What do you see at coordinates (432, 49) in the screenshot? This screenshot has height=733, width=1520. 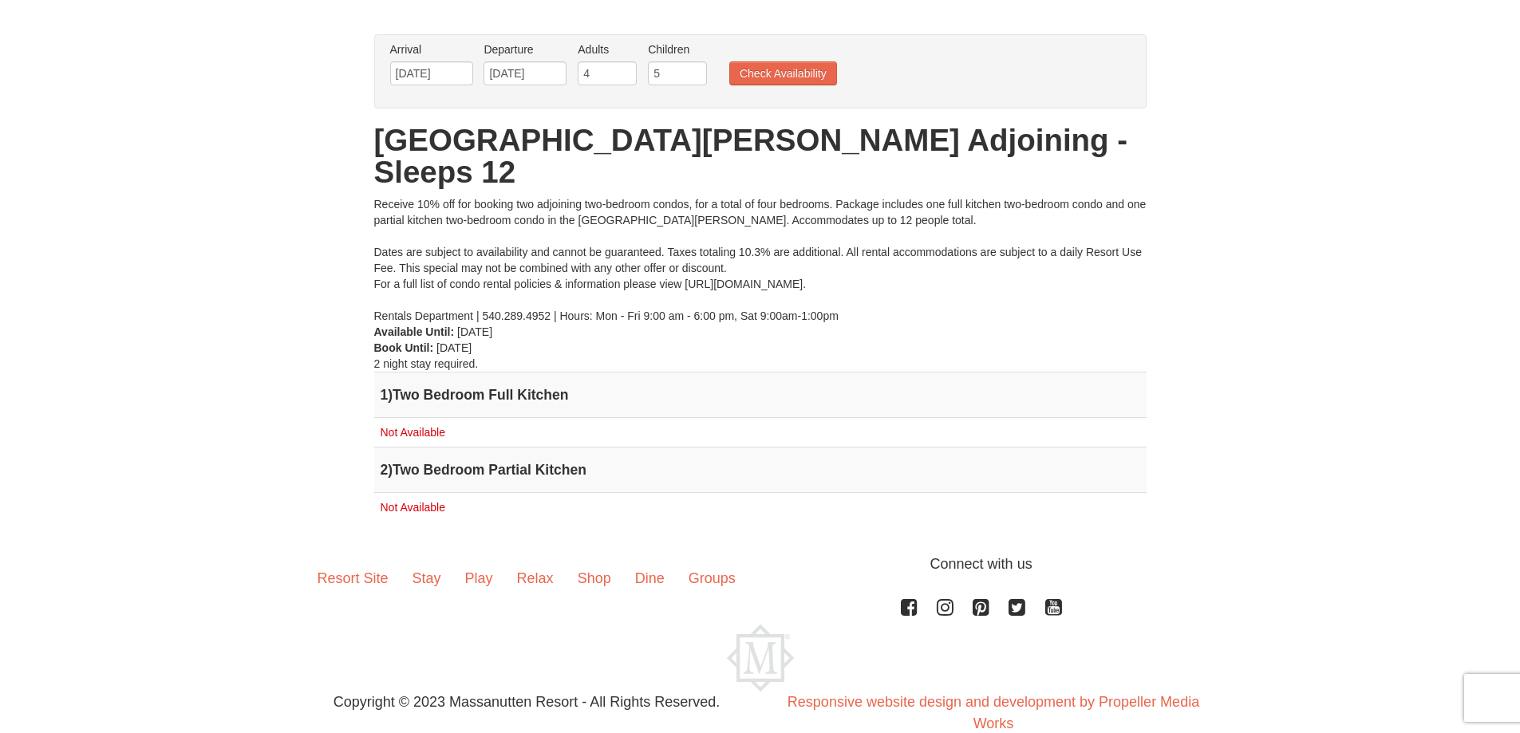 I see `label: Arrival` at bounding box center [432, 49].